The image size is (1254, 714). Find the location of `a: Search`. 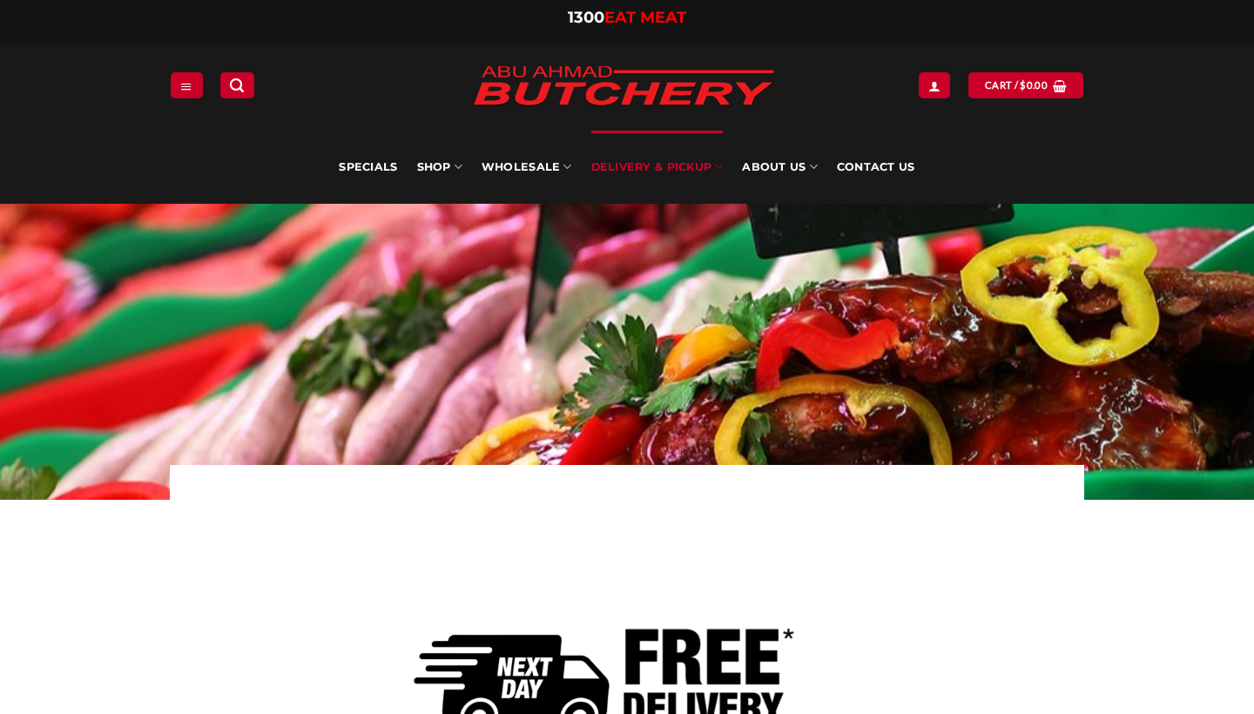

a: Search is located at coordinates (237, 84).